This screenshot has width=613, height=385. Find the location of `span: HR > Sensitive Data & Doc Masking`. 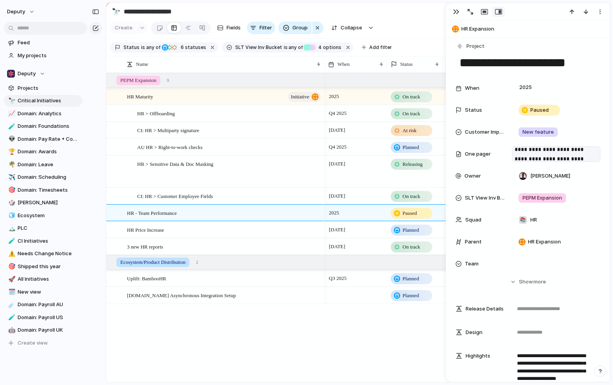

span: HR > Sensitive Data & Doc Masking is located at coordinates (175, 163).